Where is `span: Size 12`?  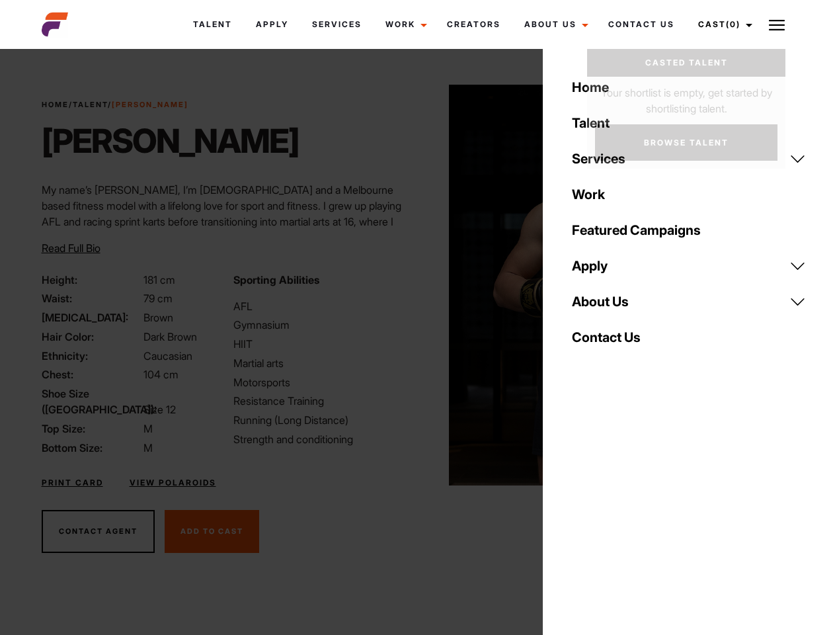 span: Size 12 is located at coordinates (159, 409).